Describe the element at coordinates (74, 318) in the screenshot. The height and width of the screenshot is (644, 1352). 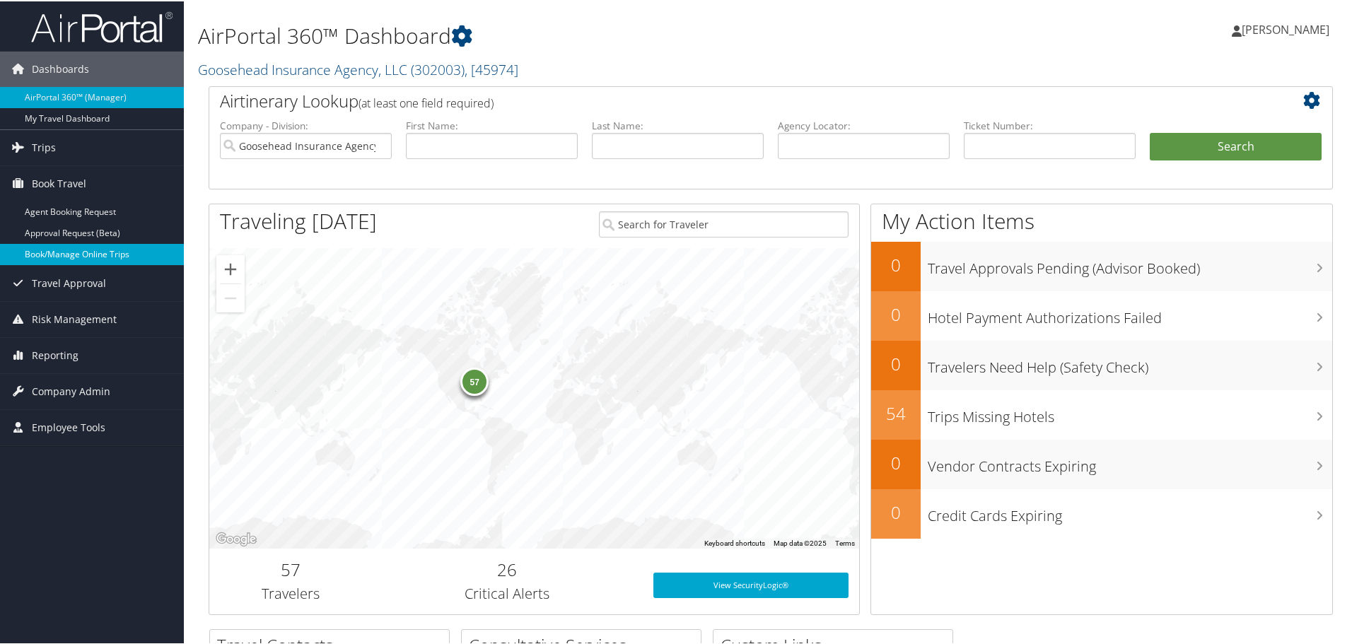
I see `span: Risk Management` at that location.